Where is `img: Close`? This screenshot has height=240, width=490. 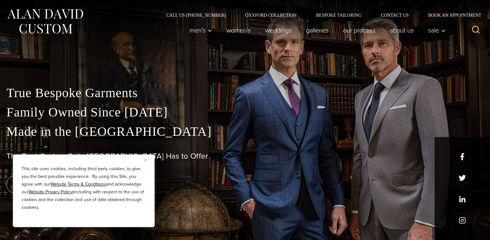
img: Close is located at coordinates (145, 160).